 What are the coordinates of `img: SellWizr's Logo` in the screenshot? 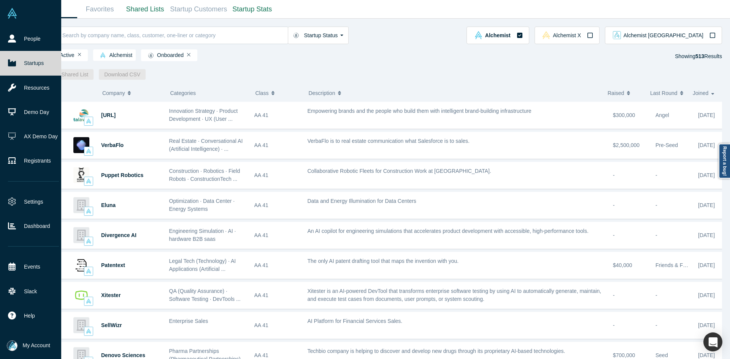 It's located at (81, 326).